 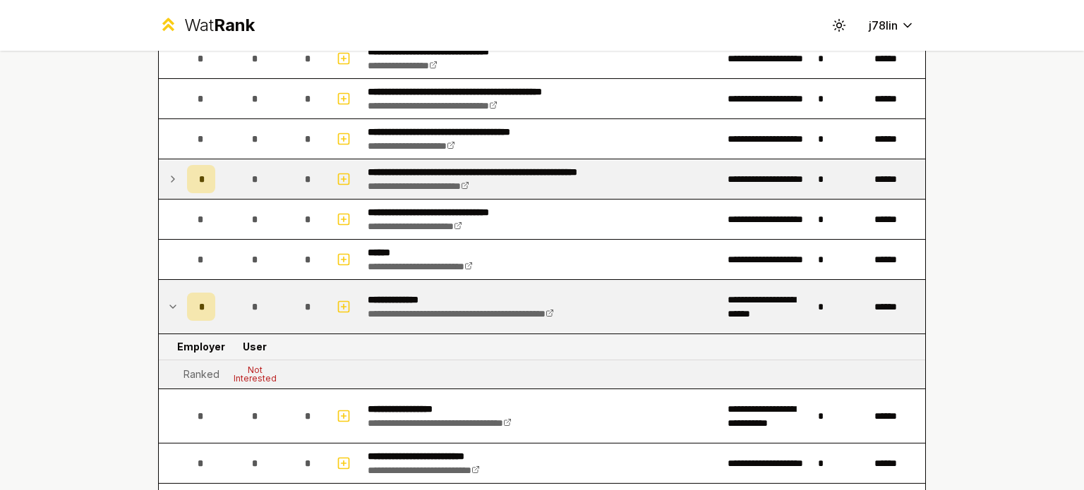 What do you see at coordinates (201, 375) in the screenshot?
I see `div: Ranked` at bounding box center [201, 375].